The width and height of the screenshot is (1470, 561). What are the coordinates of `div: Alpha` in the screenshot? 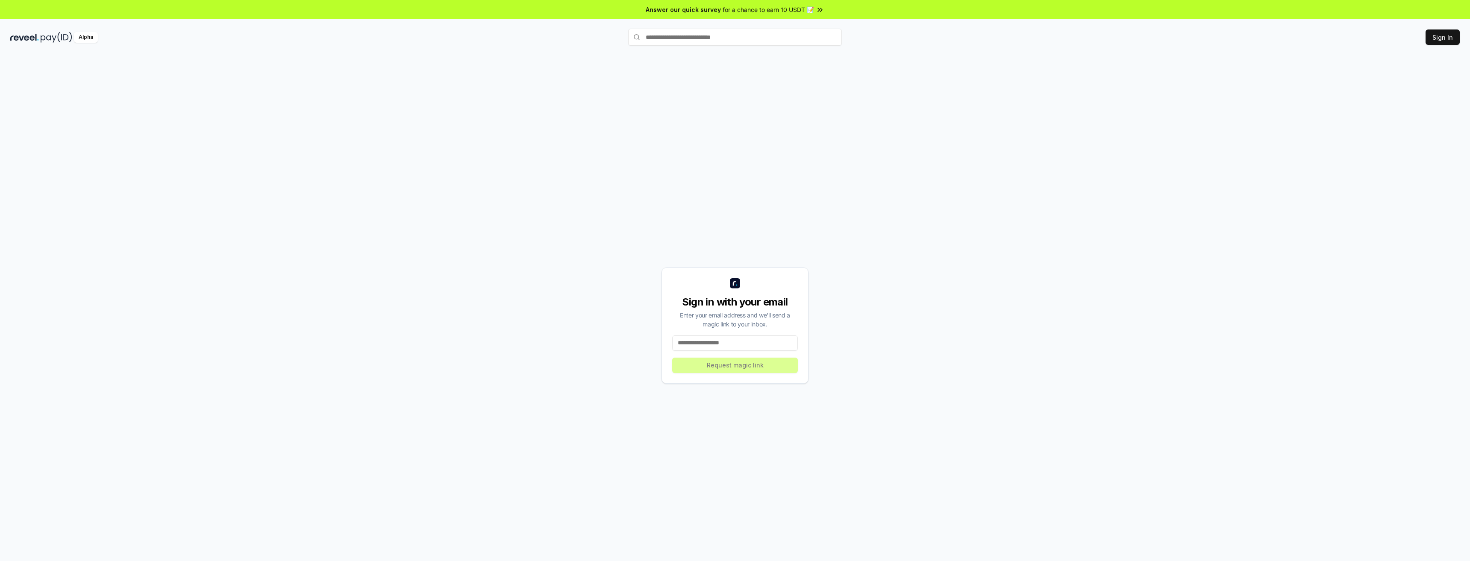 It's located at (86, 37).